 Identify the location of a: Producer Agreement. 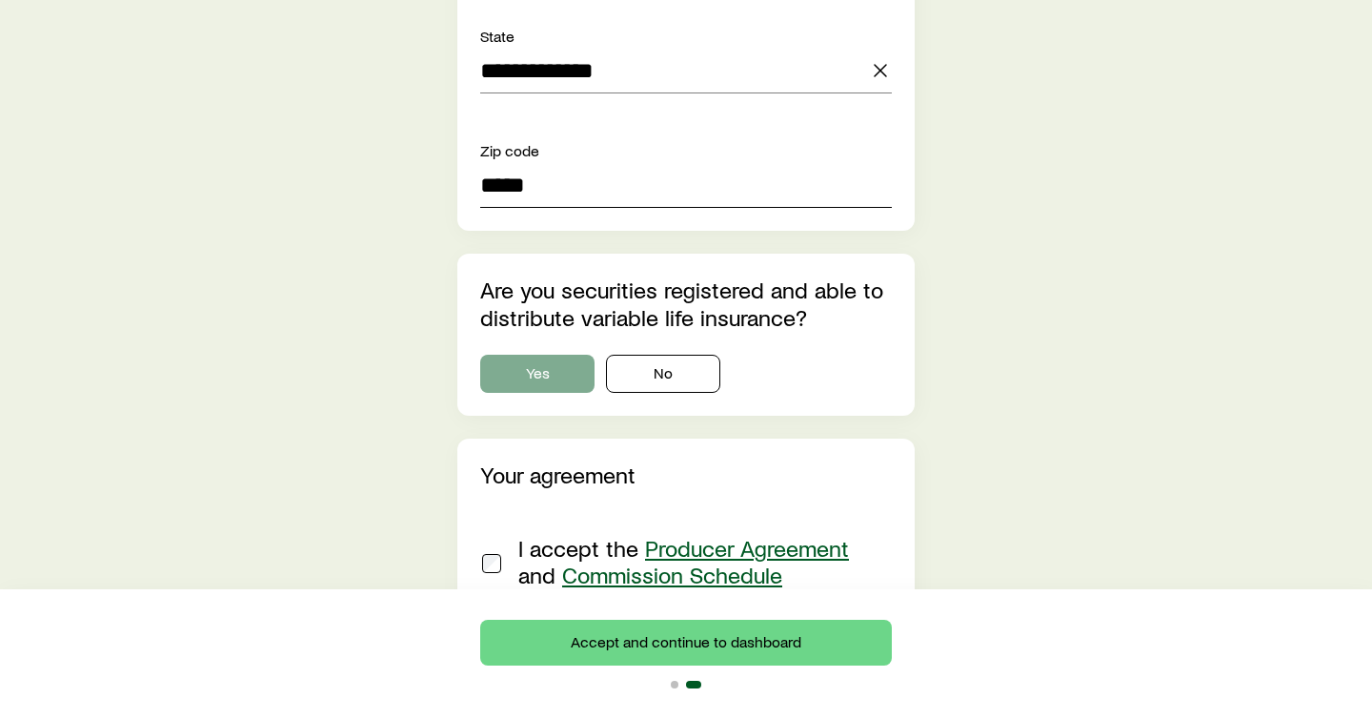
(747, 547).